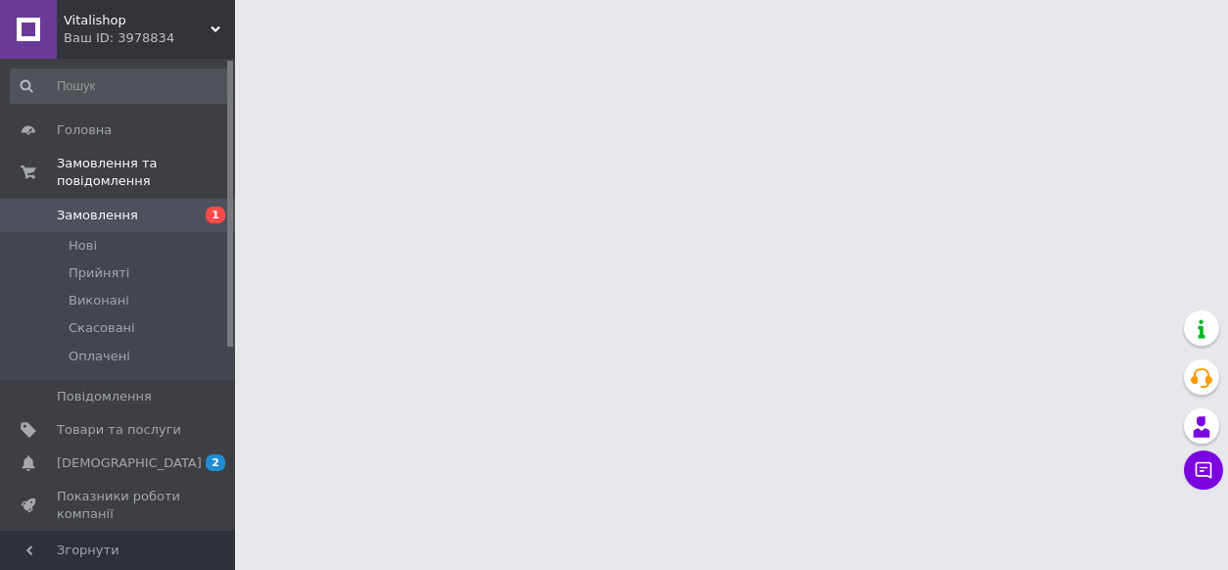 The image size is (1228, 570). What do you see at coordinates (99, 356) in the screenshot?
I see `span: Оплачені` at bounding box center [99, 356].